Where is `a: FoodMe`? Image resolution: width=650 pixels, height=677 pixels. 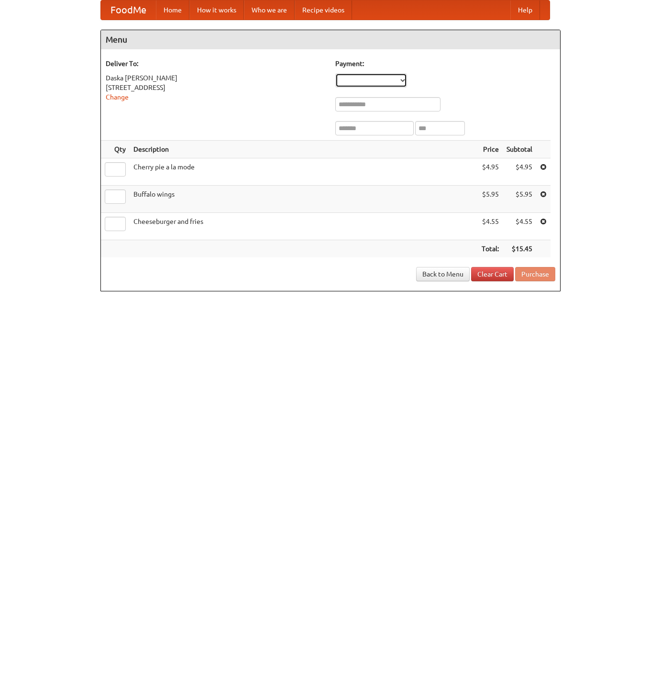
a: FoodMe is located at coordinates (128, 10).